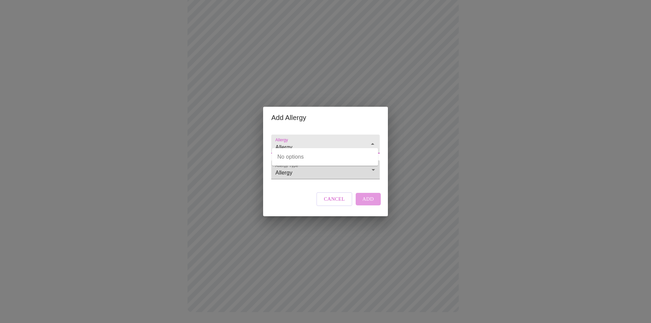 This screenshot has width=651, height=323. What do you see at coordinates (334, 199) in the screenshot?
I see `span: Cancel` at bounding box center [334, 199].